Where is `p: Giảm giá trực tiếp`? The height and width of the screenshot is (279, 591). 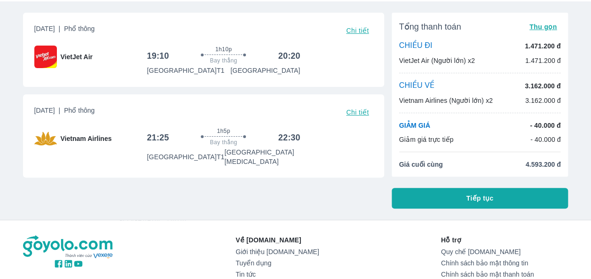
p: Giảm giá trực tiếp is located at coordinates (427, 140).